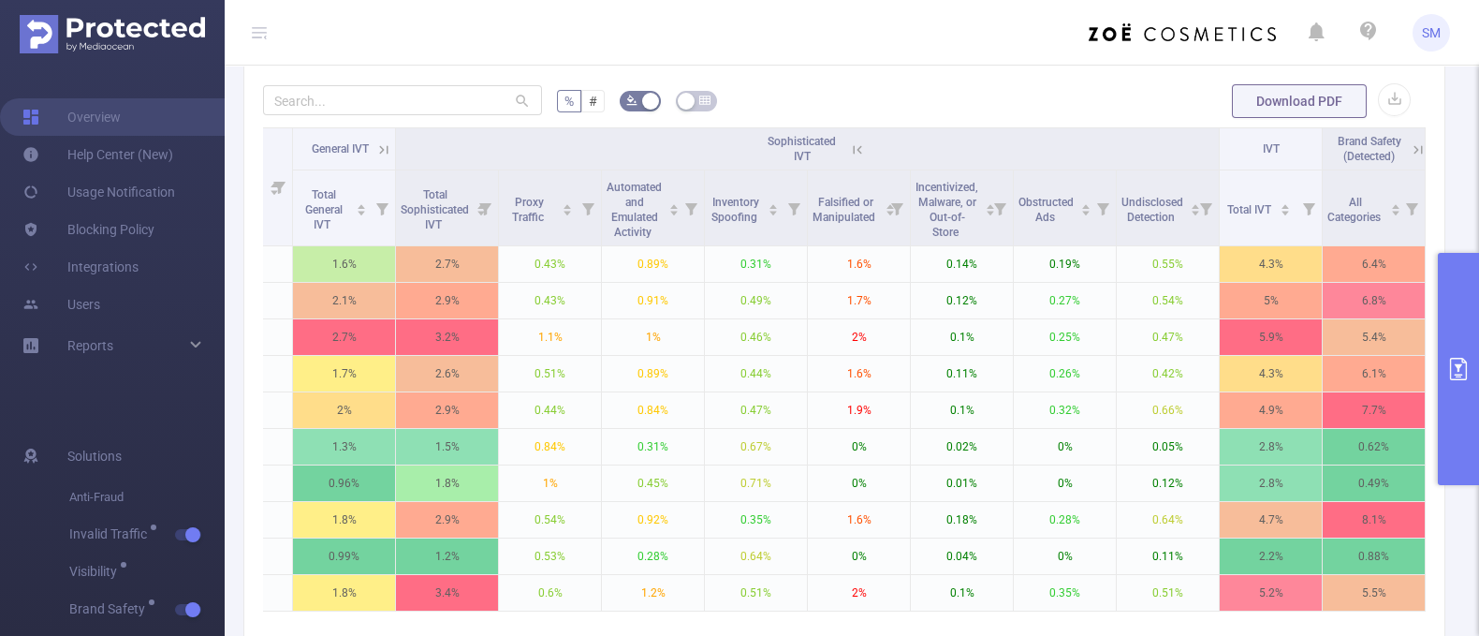 This screenshot has height=636, width=1479. Describe the element at coordinates (111, 534) in the screenshot. I see `span: Invalid Traffic` at that location.